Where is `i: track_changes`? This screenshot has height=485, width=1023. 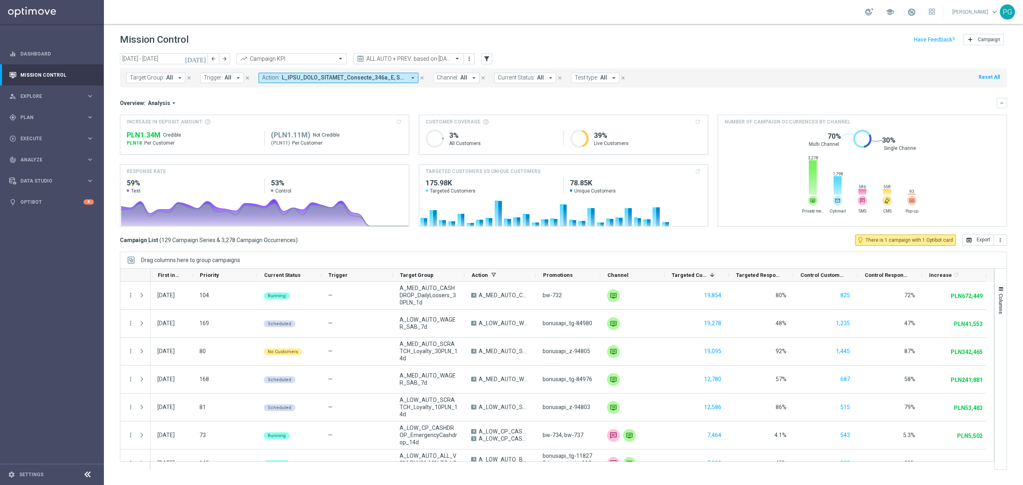
i: track_changes is located at coordinates (13, 160).